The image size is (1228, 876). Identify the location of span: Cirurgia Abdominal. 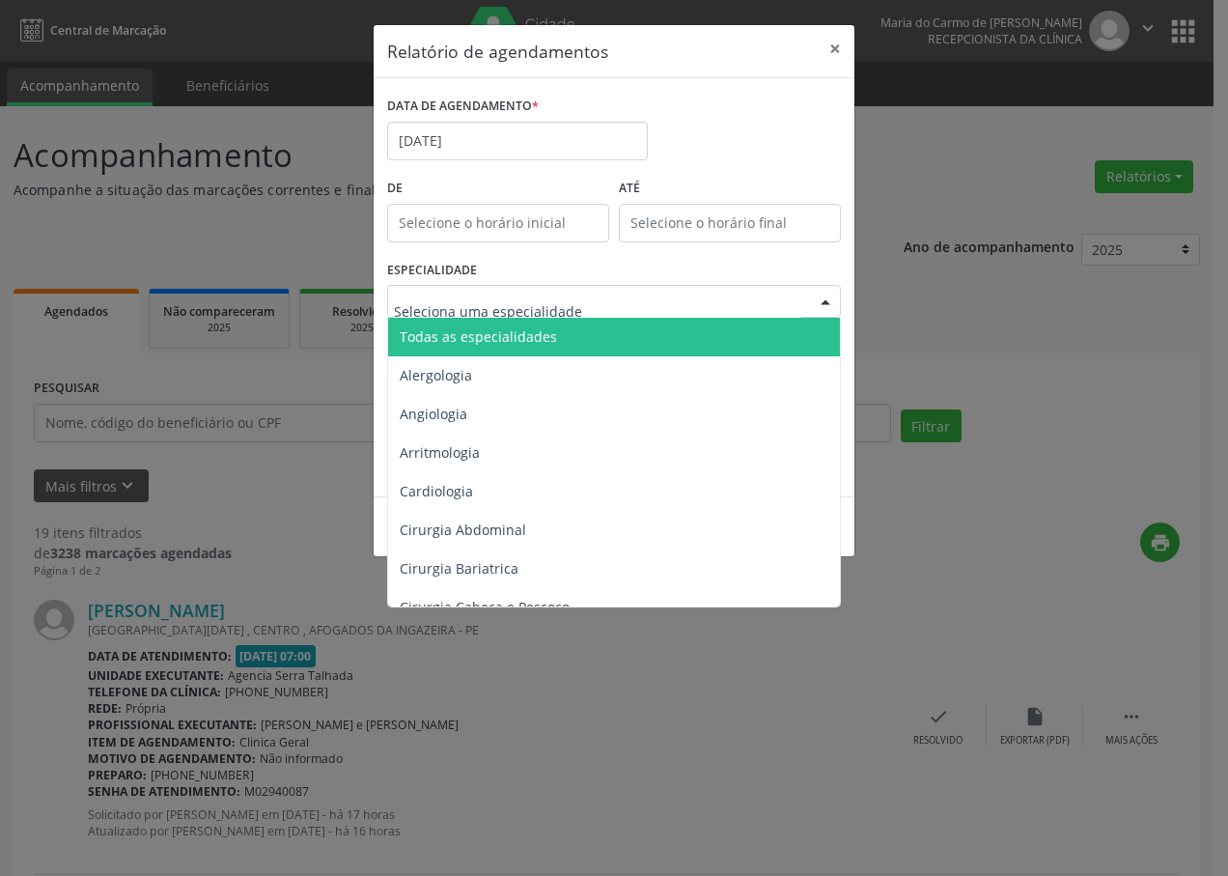
(463, 529).